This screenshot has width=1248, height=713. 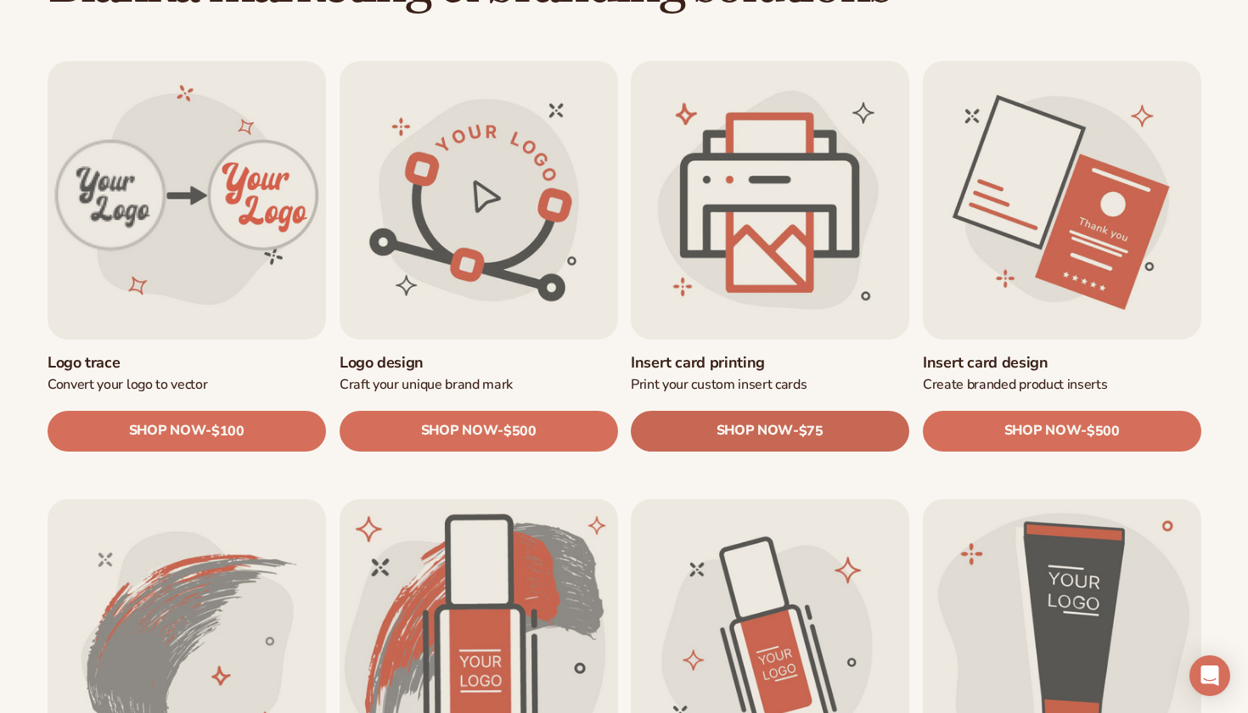 I want to click on div: Open Intercom Messenger, so click(x=1210, y=676).